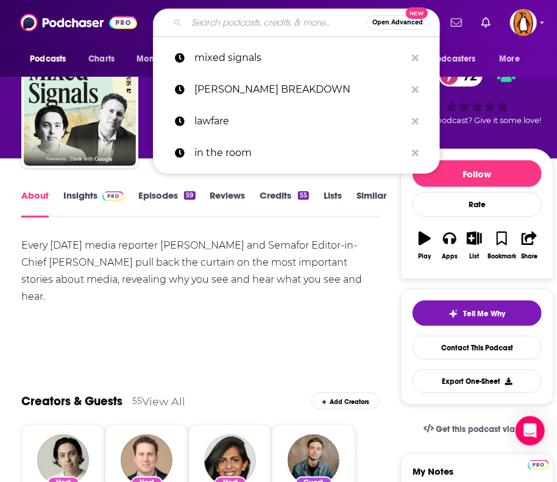 The image size is (557, 482). What do you see at coordinates (277, 23) in the screenshot?
I see `input: Search podcasts, credits, & more...` at bounding box center [277, 23].